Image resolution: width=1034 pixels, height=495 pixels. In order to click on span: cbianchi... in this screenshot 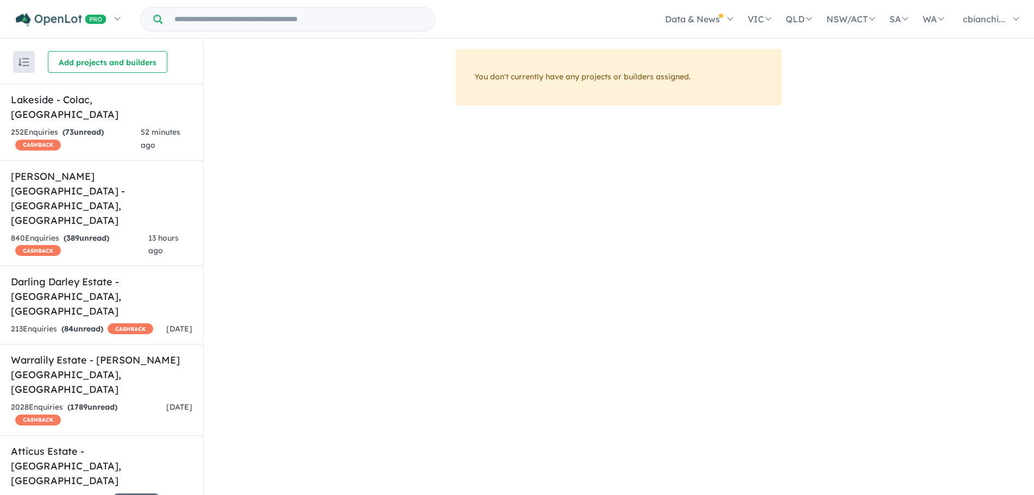, I will do `click(984, 19)`.